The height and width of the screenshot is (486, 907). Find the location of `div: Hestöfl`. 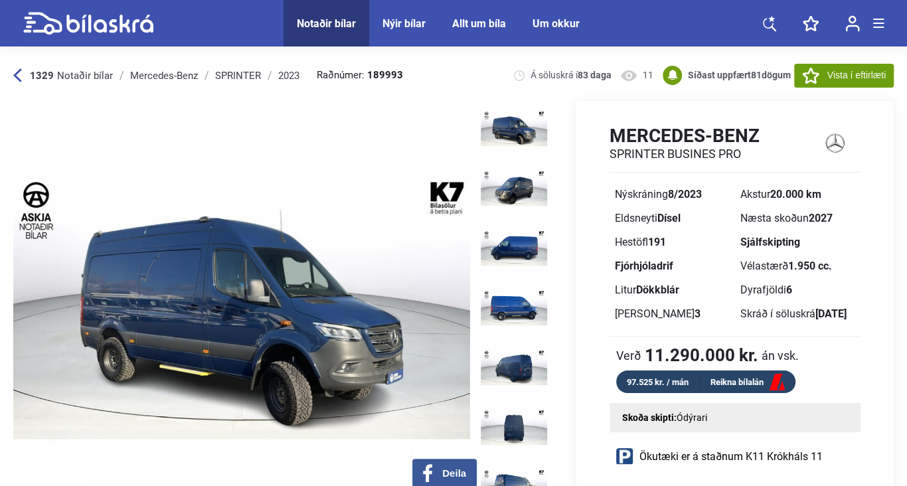

div: Hestöfl is located at coordinates (672, 242).